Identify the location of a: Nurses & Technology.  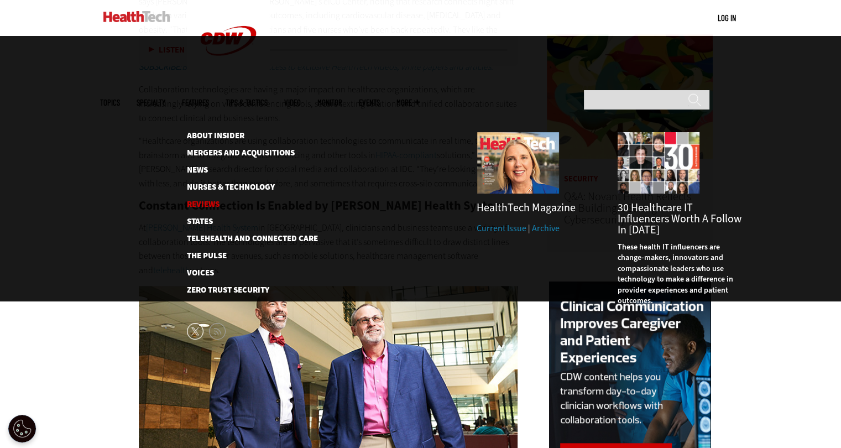
(243, 187).